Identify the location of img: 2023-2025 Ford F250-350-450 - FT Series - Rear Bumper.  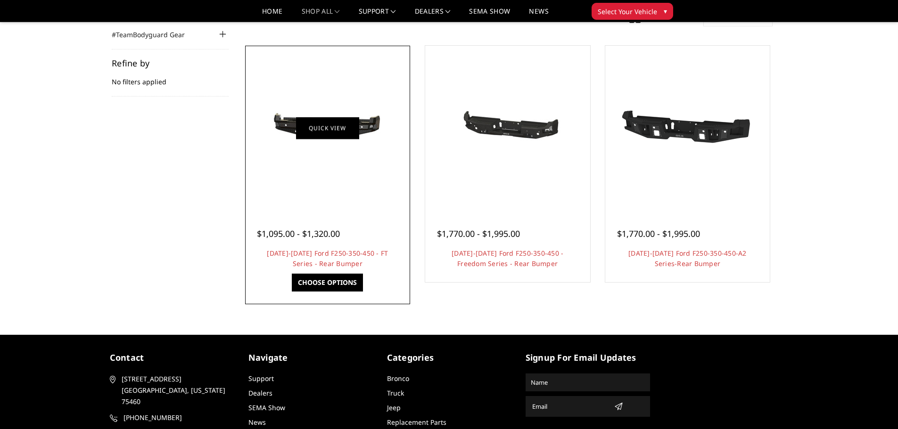
(328, 128).